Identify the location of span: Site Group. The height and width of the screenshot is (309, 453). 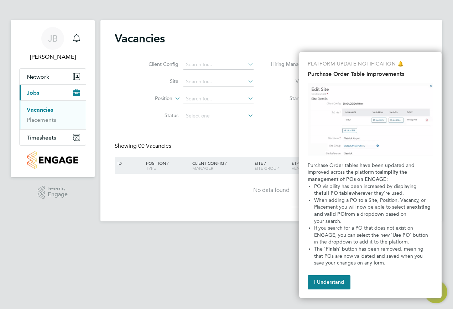
(267, 168).